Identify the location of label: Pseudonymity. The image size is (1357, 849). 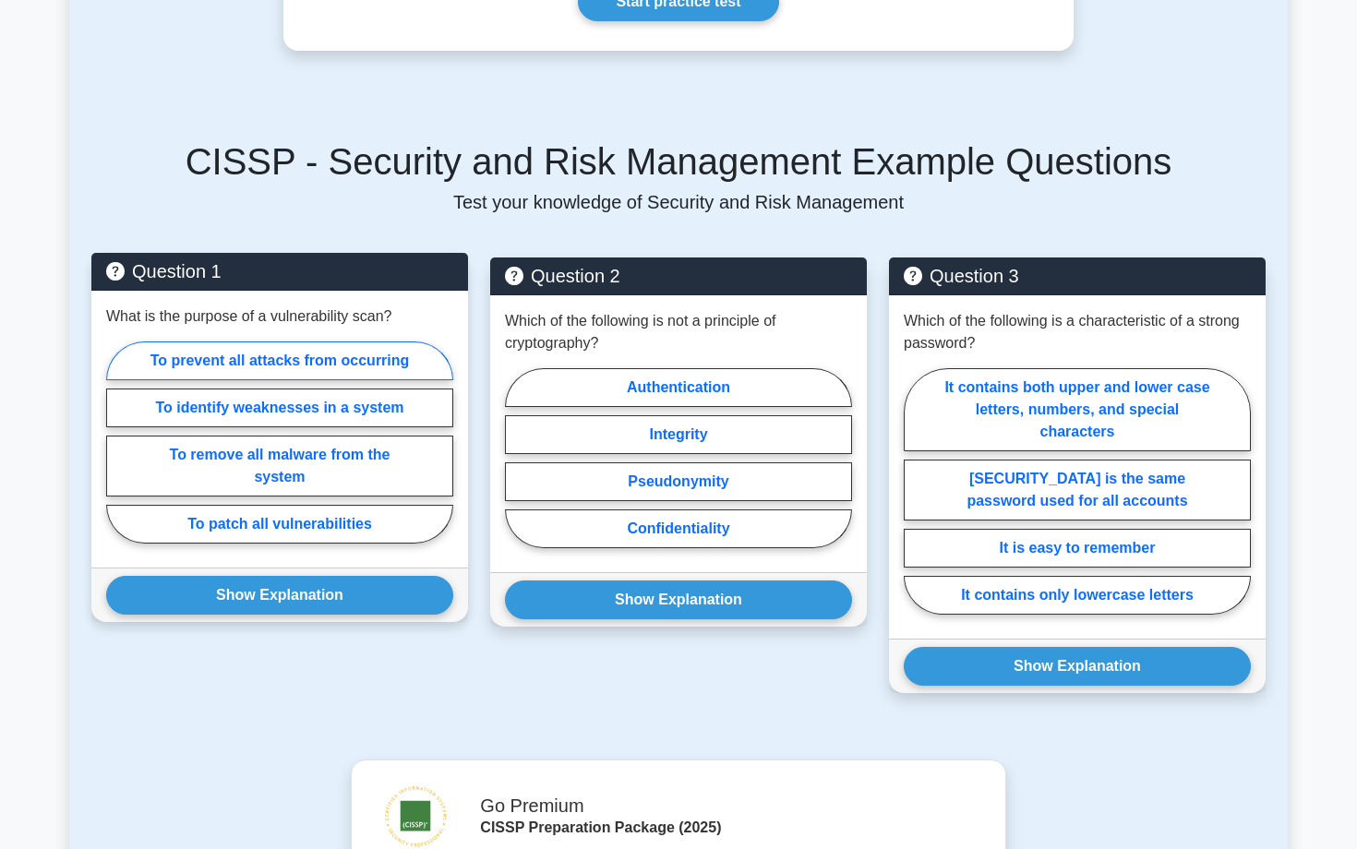
(679, 482).